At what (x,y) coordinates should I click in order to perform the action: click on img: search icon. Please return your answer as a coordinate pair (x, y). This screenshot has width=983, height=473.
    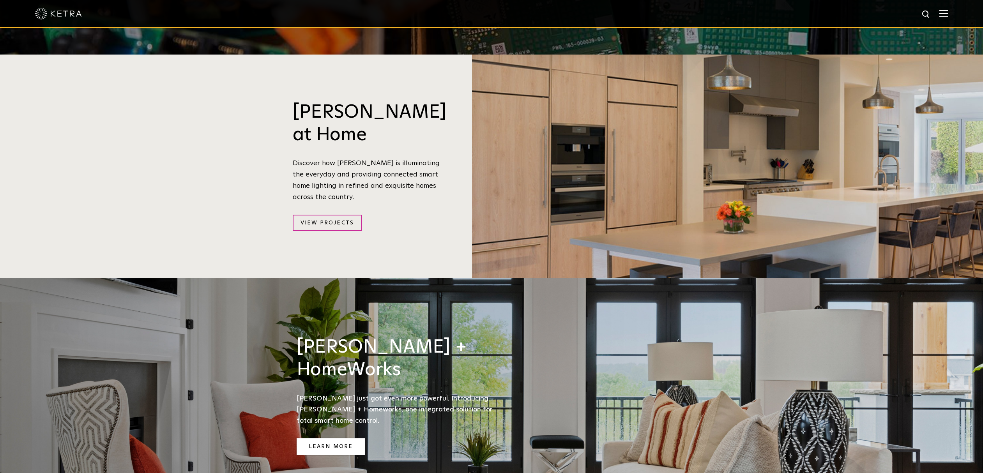
    Looking at the image, I should click on (926, 14).